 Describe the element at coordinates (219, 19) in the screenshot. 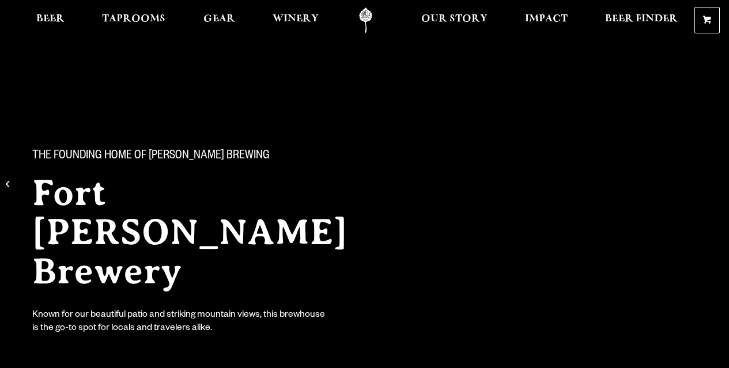

I see `span: Gear` at that location.